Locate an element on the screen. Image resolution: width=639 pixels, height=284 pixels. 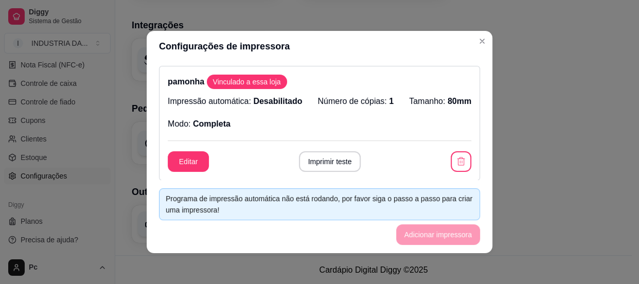
button: Close is located at coordinates (482, 41).